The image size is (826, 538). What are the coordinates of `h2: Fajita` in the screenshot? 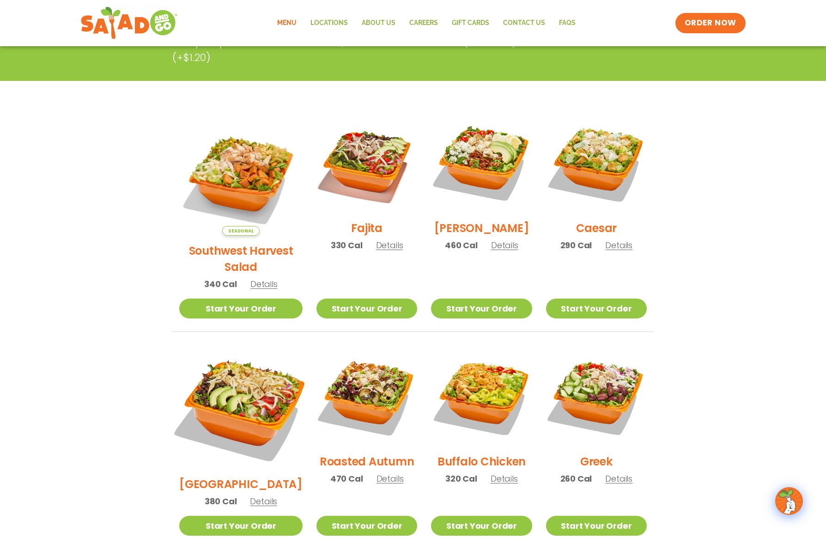 It's located at (367, 228).